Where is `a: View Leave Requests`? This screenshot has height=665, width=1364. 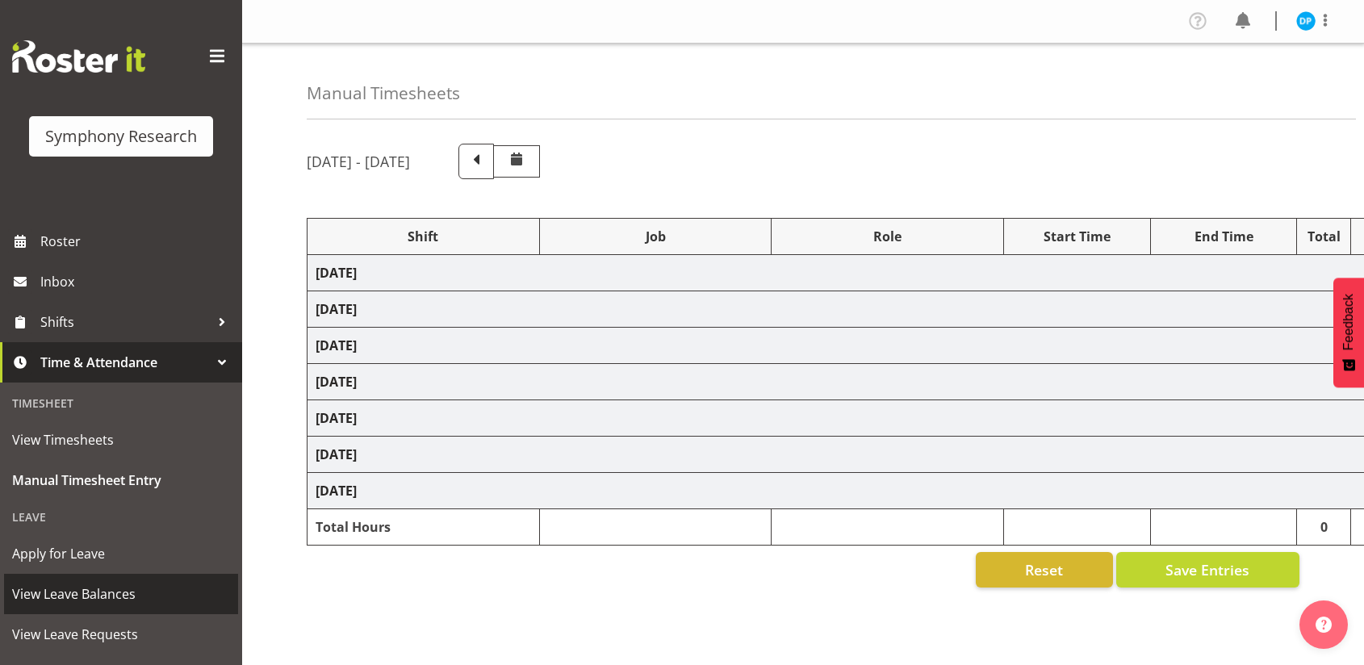
a: View Leave Requests is located at coordinates (121, 634).